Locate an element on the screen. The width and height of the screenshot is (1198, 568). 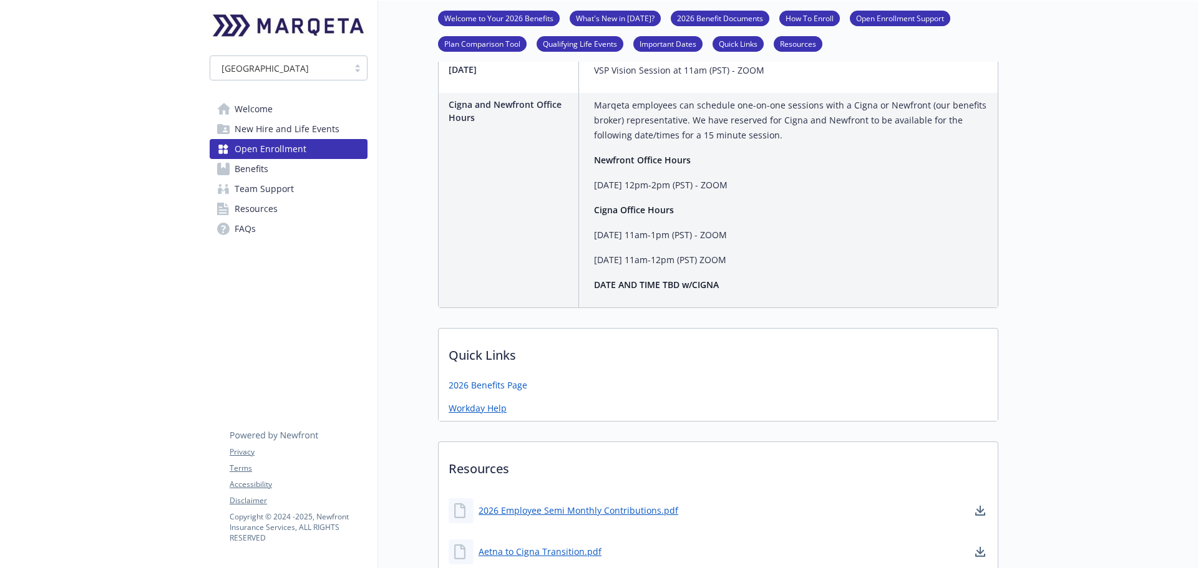
span: Team Support is located at coordinates (264, 189).